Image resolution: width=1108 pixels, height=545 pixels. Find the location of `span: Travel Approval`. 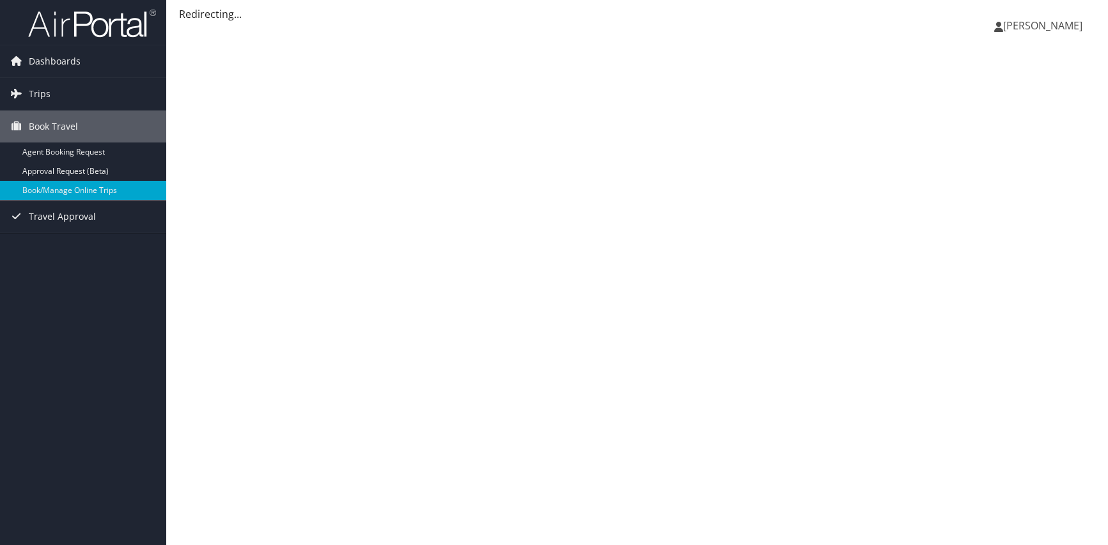

span: Travel Approval is located at coordinates (62, 217).